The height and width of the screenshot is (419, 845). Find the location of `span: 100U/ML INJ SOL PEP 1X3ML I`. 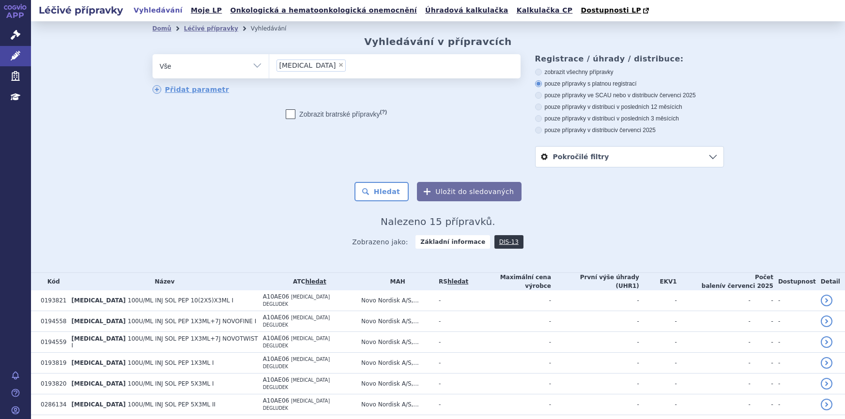

span: 100U/ML INJ SOL PEP 1X3ML I is located at coordinates (171, 363).